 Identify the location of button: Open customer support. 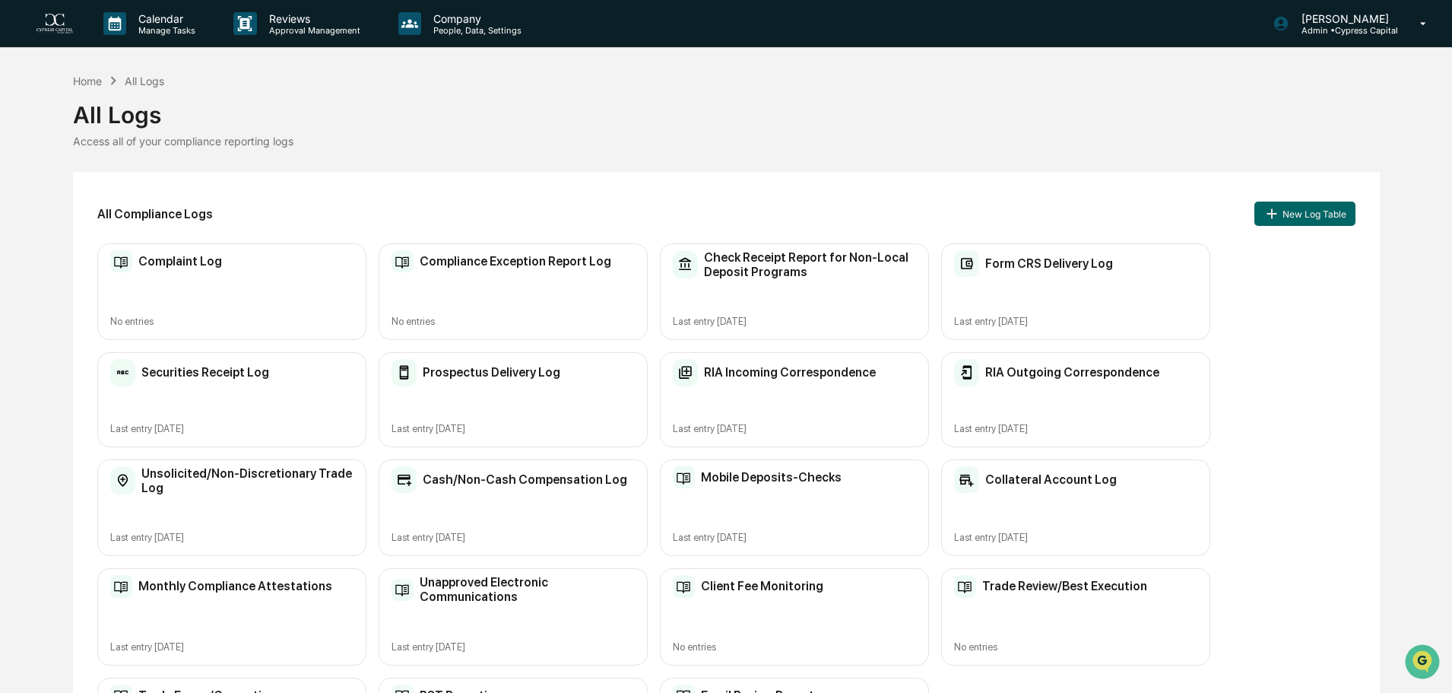
(19, 19).